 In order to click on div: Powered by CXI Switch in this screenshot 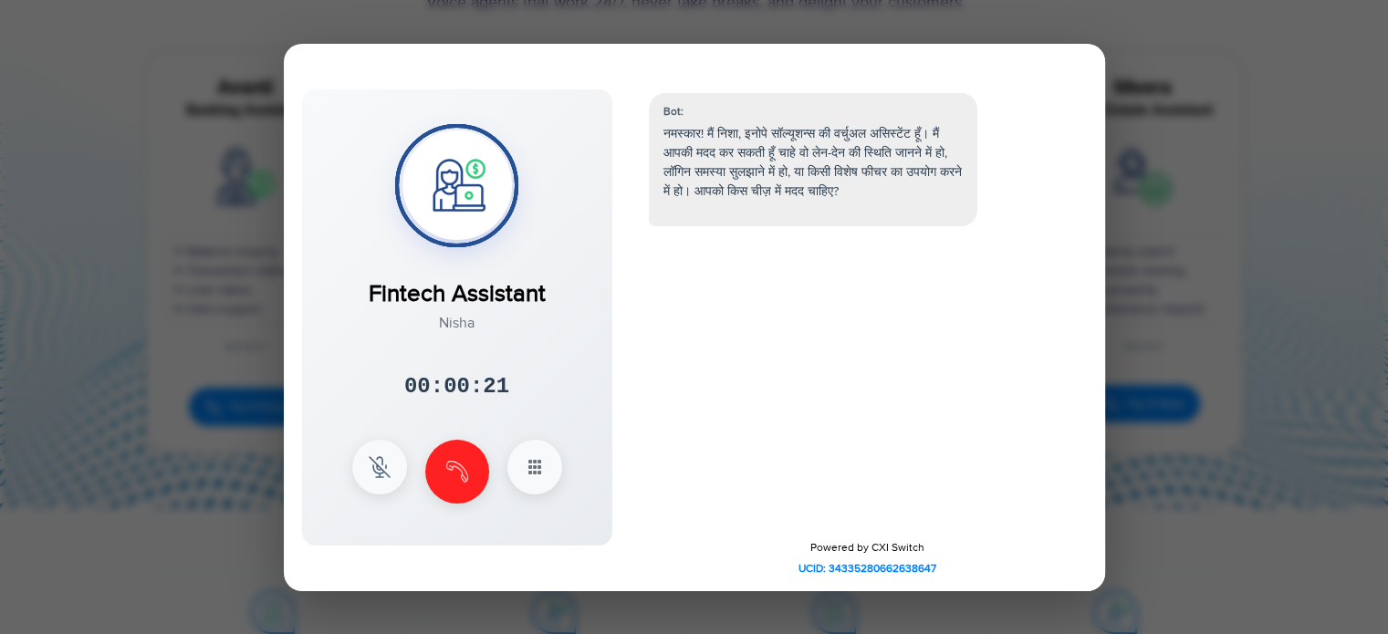, I will do `click(868, 559)`.